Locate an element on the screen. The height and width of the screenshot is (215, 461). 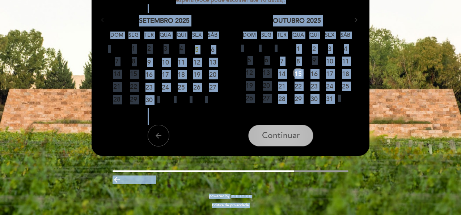
span: Continuar is located at coordinates (281, 135).